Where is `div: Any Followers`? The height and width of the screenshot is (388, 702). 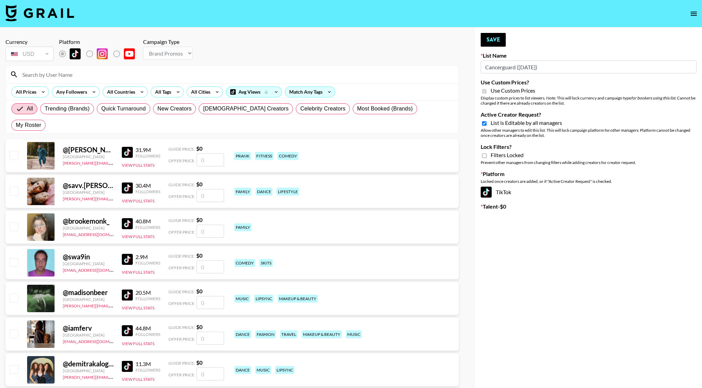
div: Any Followers is located at coordinates (70, 92).